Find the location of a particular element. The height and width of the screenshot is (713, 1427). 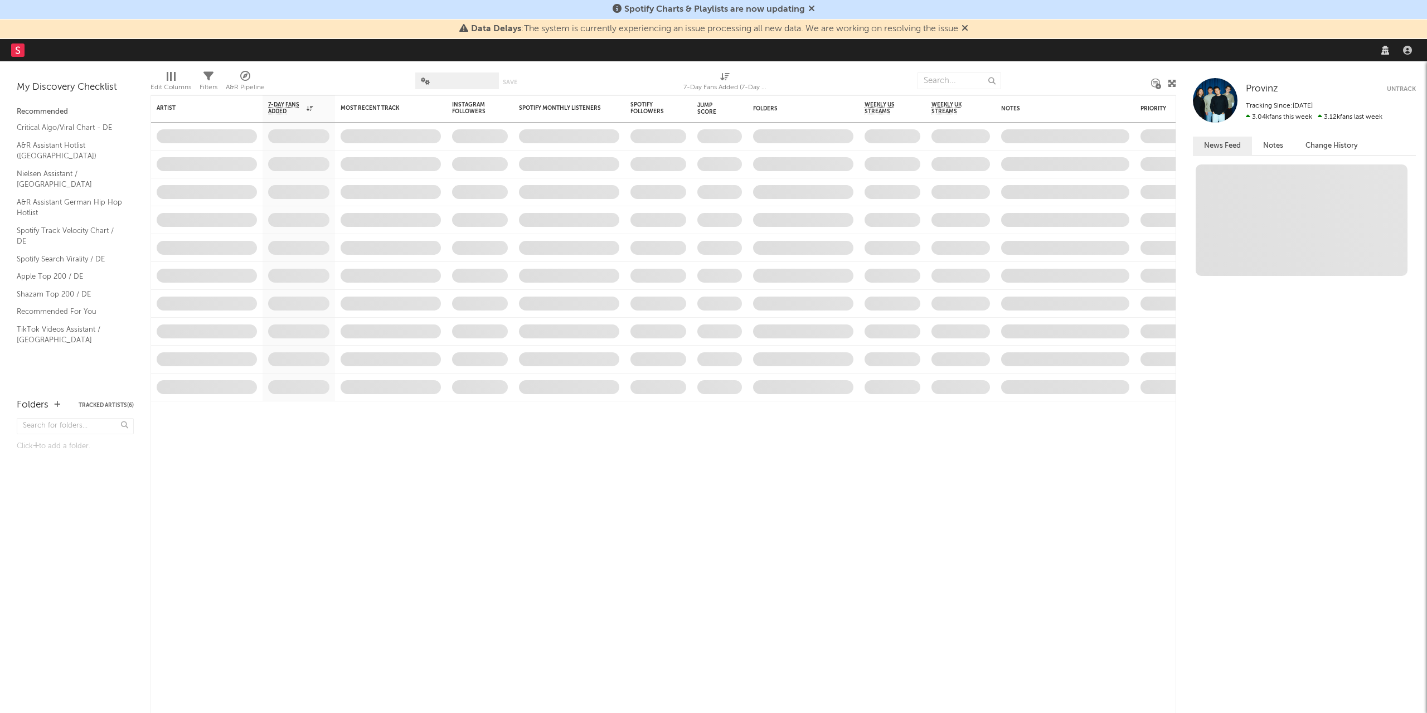

div: Spotify Monthly Listeners is located at coordinates (561, 108).